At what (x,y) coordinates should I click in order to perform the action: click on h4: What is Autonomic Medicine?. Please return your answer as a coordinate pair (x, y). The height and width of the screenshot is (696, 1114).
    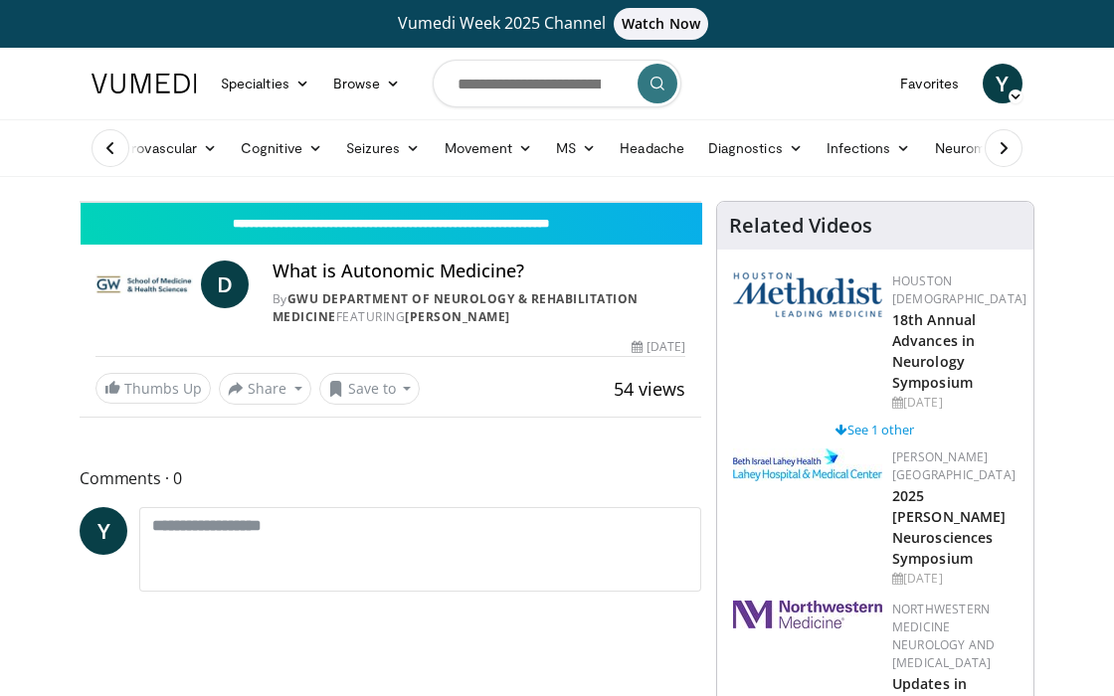
    Looking at the image, I should click on (478, 271).